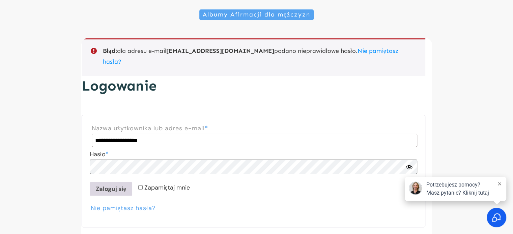  I want to click on strong: Błąd:, so click(110, 51).